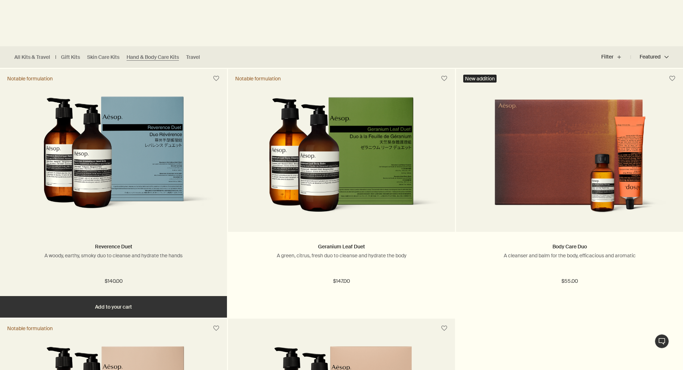 Image resolution: width=683 pixels, height=370 pixels. What do you see at coordinates (341, 158) in the screenshot?
I see `img: Geranium Leaf Duet in outer carton` at bounding box center [341, 158].